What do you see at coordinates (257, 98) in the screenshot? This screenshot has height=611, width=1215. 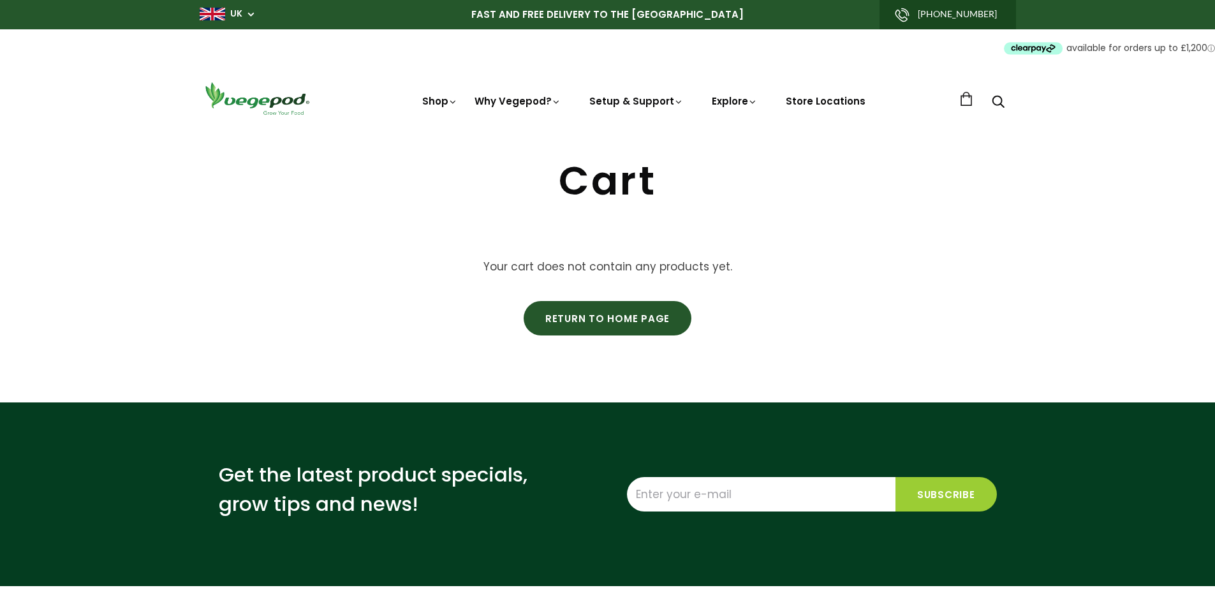 I see `img: Vegepod` at bounding box center [257, 98].